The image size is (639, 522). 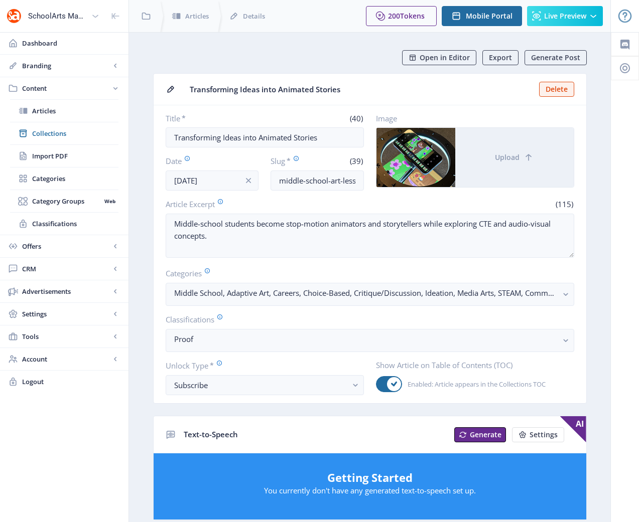 I want to click on label: Title, so click(x=213, y=118).